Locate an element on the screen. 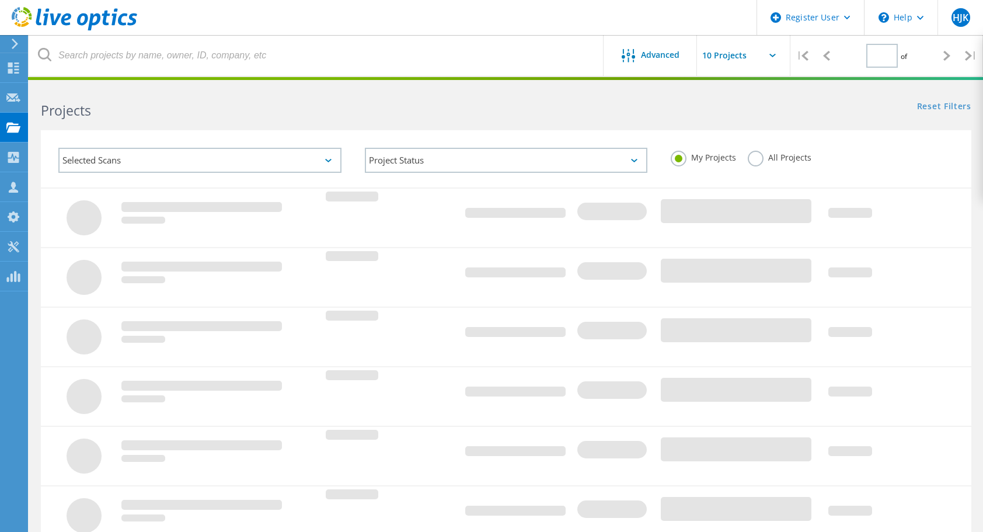 The height and width of the screenshot is (532, 983). b: Projects is located at coordinates (66, 110).